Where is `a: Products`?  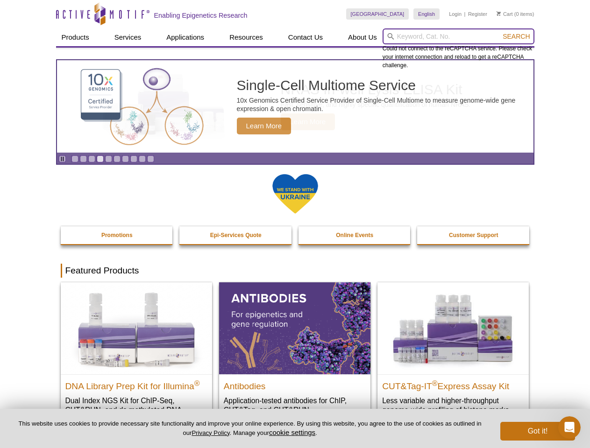 a: Products is located at coordinates (75, 37).